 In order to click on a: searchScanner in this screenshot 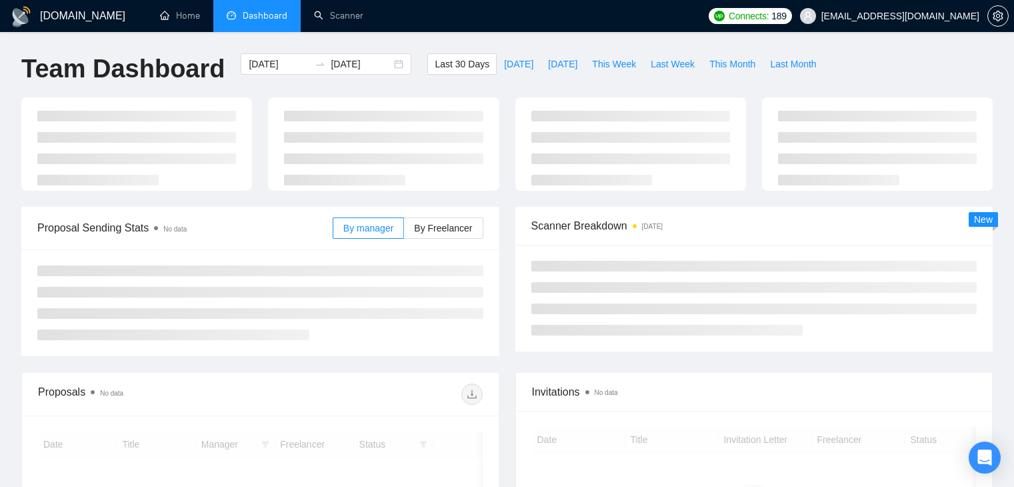, I will do `click(339, 15)`.